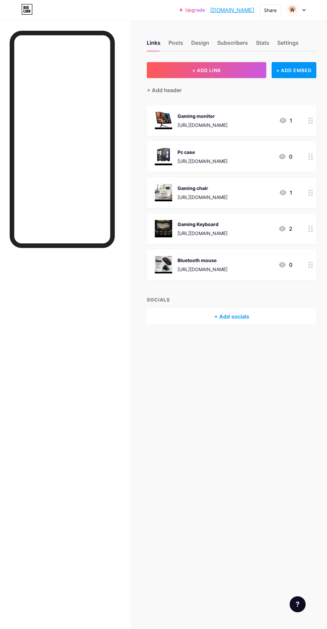  What do you see at coordinates (203, 224) in the screenshot?
I see `div: Gaming Keyboard` at bounding box center [203, 224].